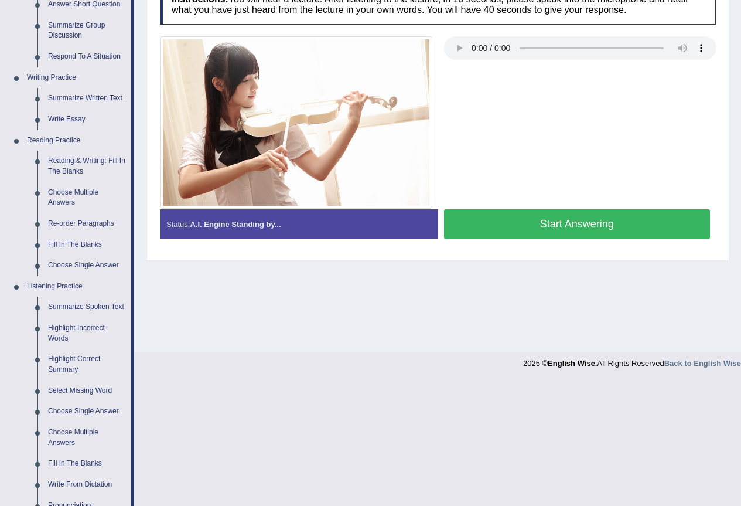 The image size is (741, 506). Describe the element at coordinates (577, 224) in the screenshot. I see `button: Start Answering` at that location.